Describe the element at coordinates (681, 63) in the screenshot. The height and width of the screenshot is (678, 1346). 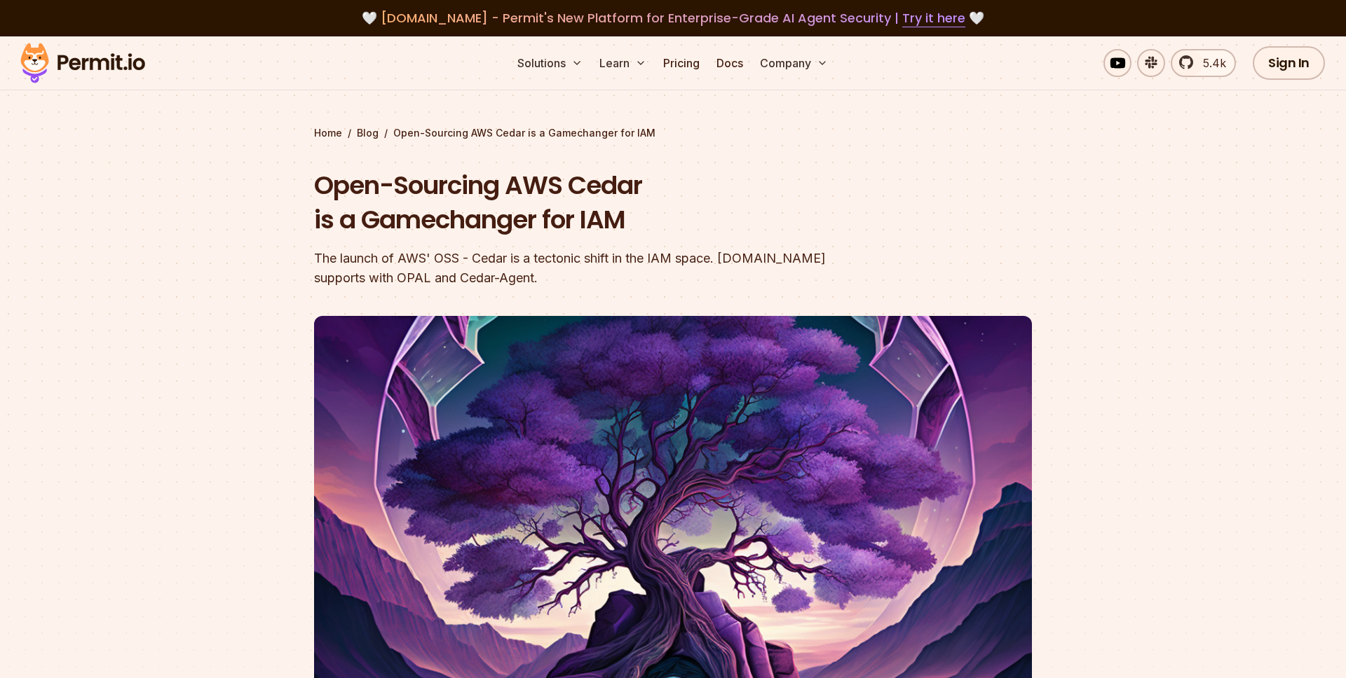
I see `a: Pricing` at that location.